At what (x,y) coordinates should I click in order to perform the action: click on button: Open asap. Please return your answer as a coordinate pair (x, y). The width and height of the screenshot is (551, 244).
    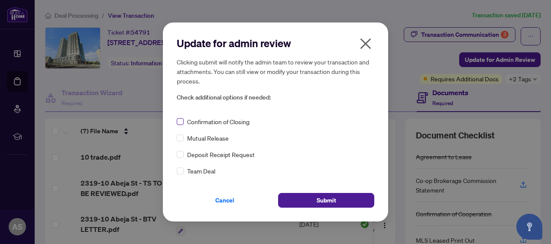
    Looking at the image, I should click on (529, 227).